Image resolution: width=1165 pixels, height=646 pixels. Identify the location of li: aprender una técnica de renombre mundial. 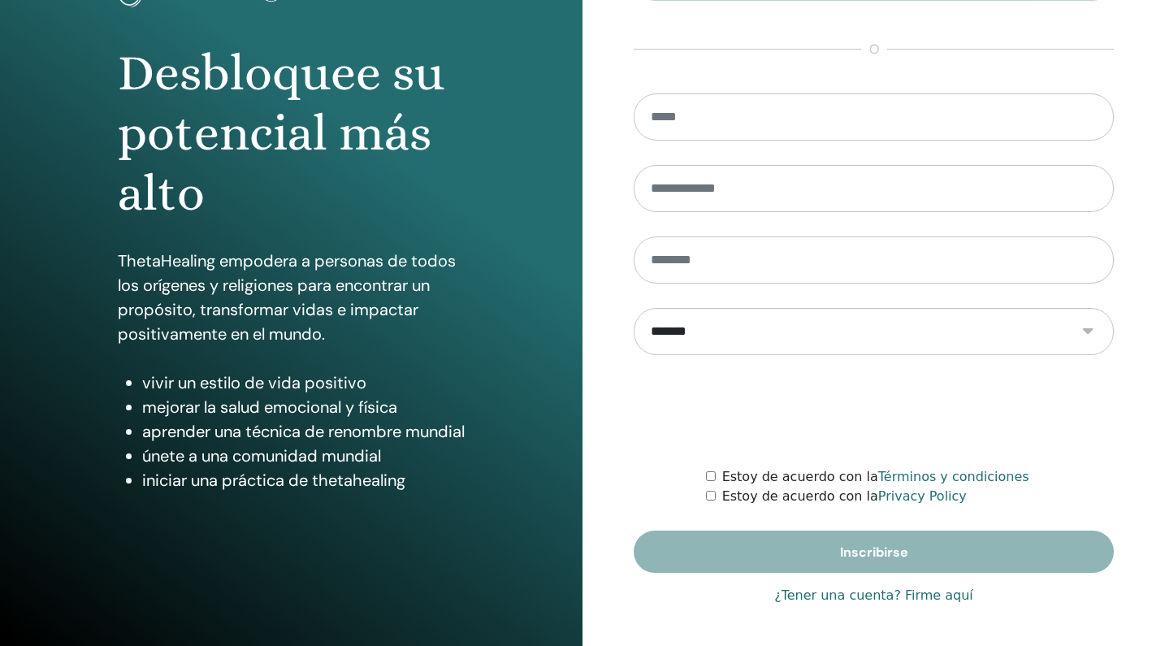
(304, 431).